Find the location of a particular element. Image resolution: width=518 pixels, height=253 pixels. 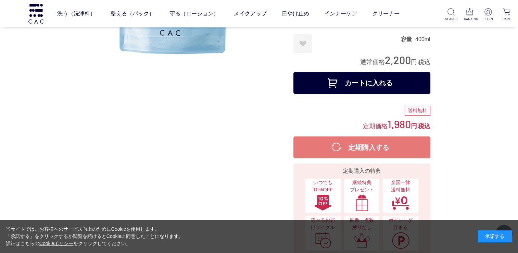

dd: 400ml is located at coordinates (423, 39).